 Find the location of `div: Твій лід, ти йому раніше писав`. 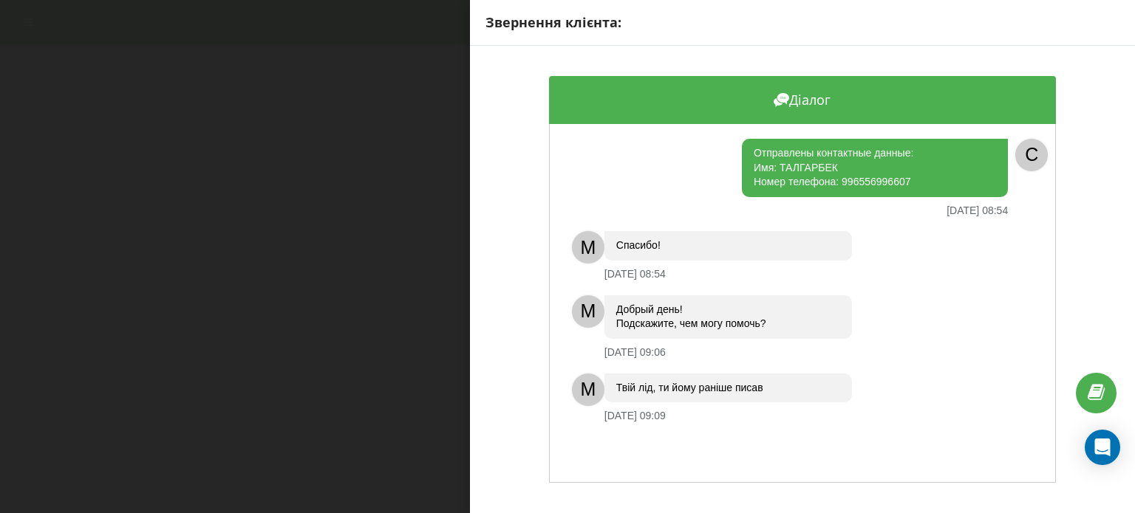

div: Твій лід, ти йому раніше писав is located at coordinates (728, 389).